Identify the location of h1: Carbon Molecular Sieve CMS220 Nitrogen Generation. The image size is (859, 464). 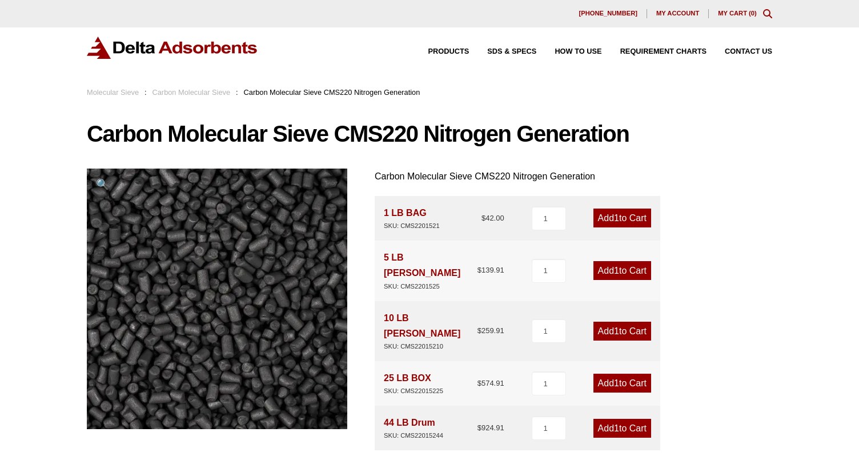
(429, 134).